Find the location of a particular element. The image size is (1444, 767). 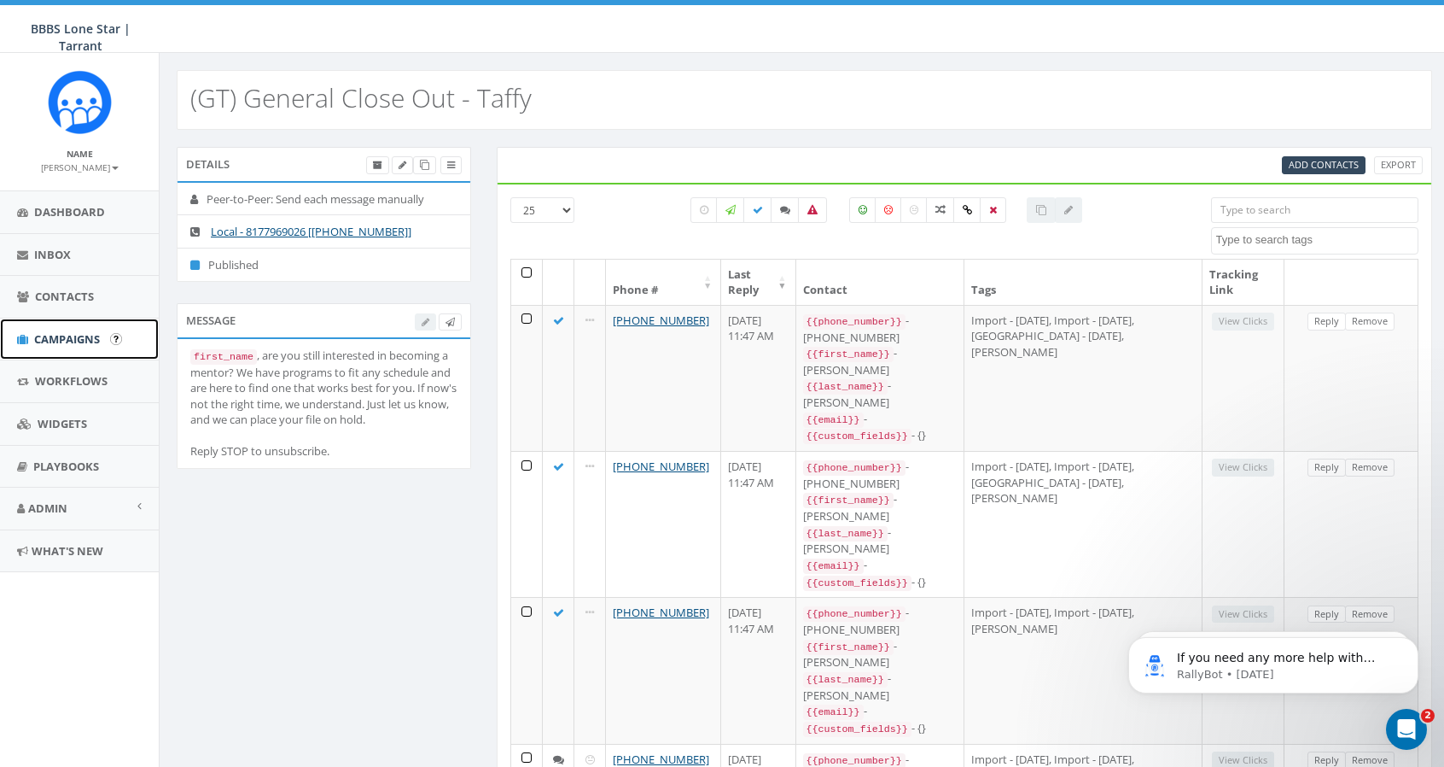

span: Inbox is located at coordinates (52, 254).